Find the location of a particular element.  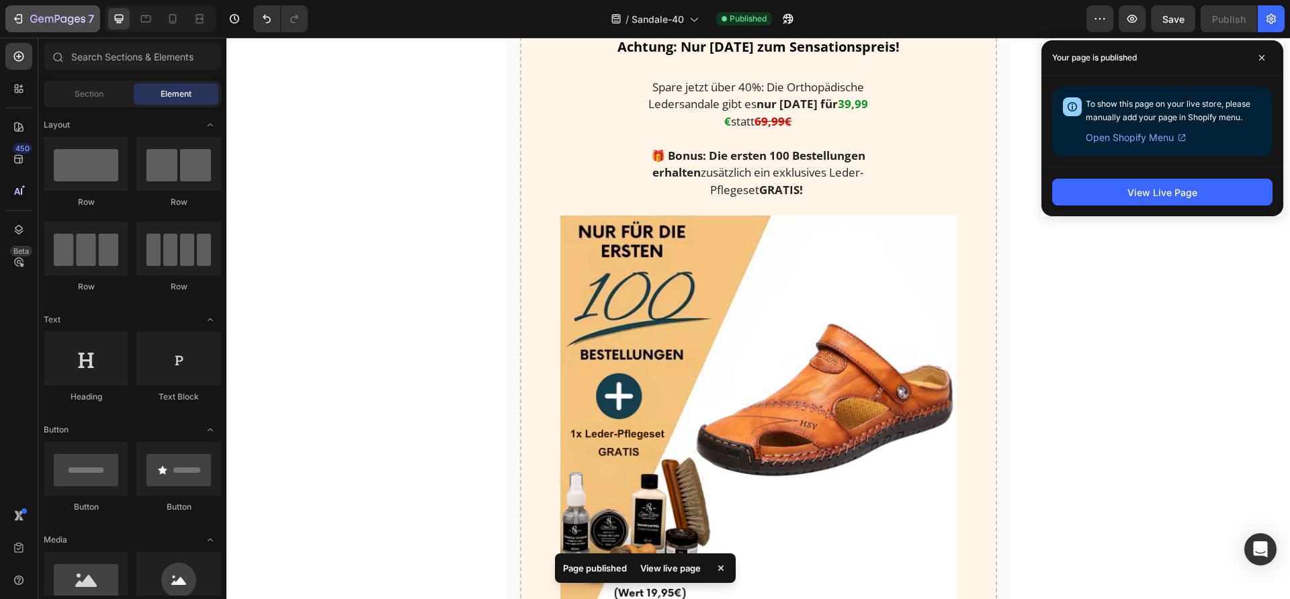

span: Sandale-40 is located at coordinates (658, 19).